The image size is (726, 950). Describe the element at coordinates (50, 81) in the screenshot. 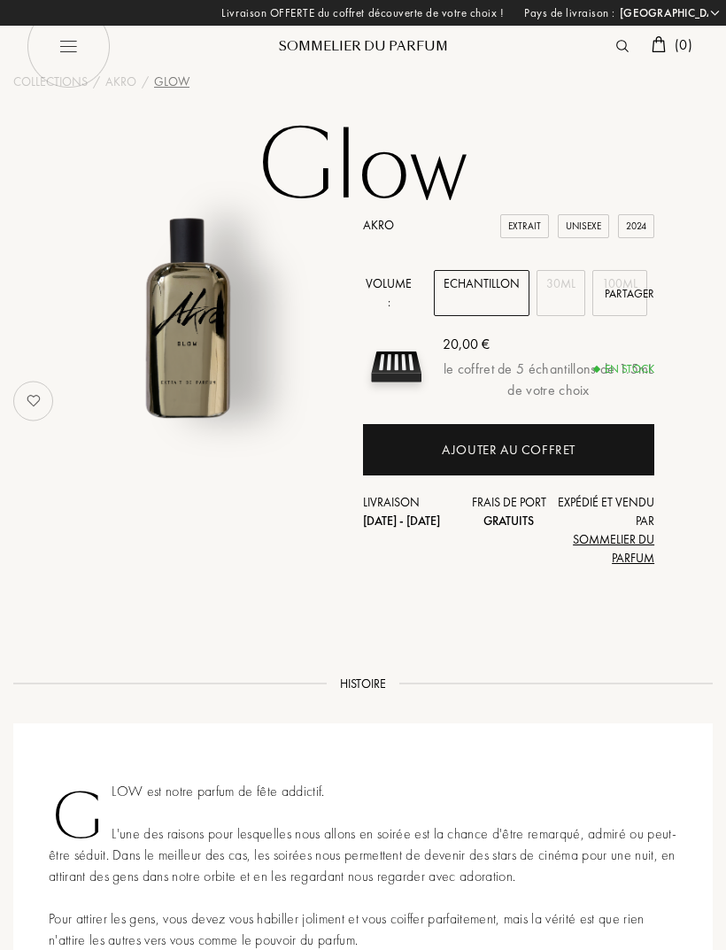

I see `div: Collections` at that location.